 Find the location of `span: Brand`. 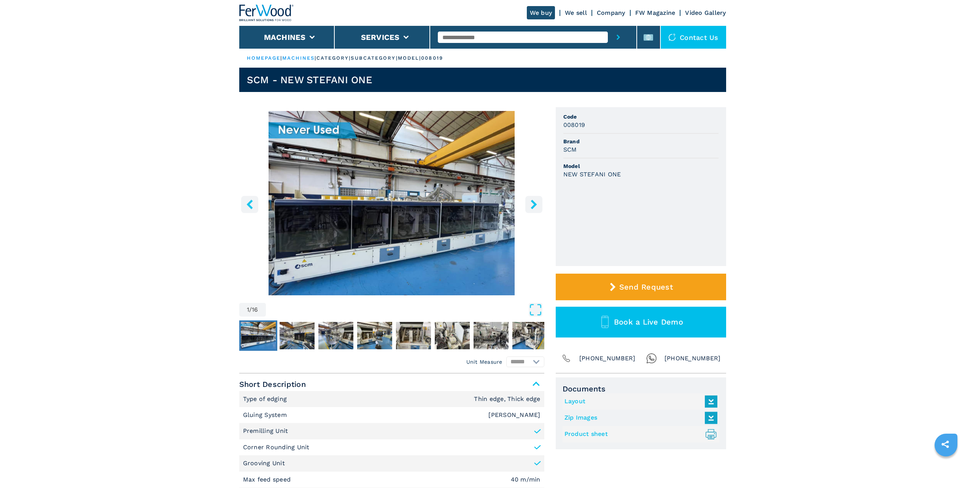

span: Brand is located at coordinates (641, 141).